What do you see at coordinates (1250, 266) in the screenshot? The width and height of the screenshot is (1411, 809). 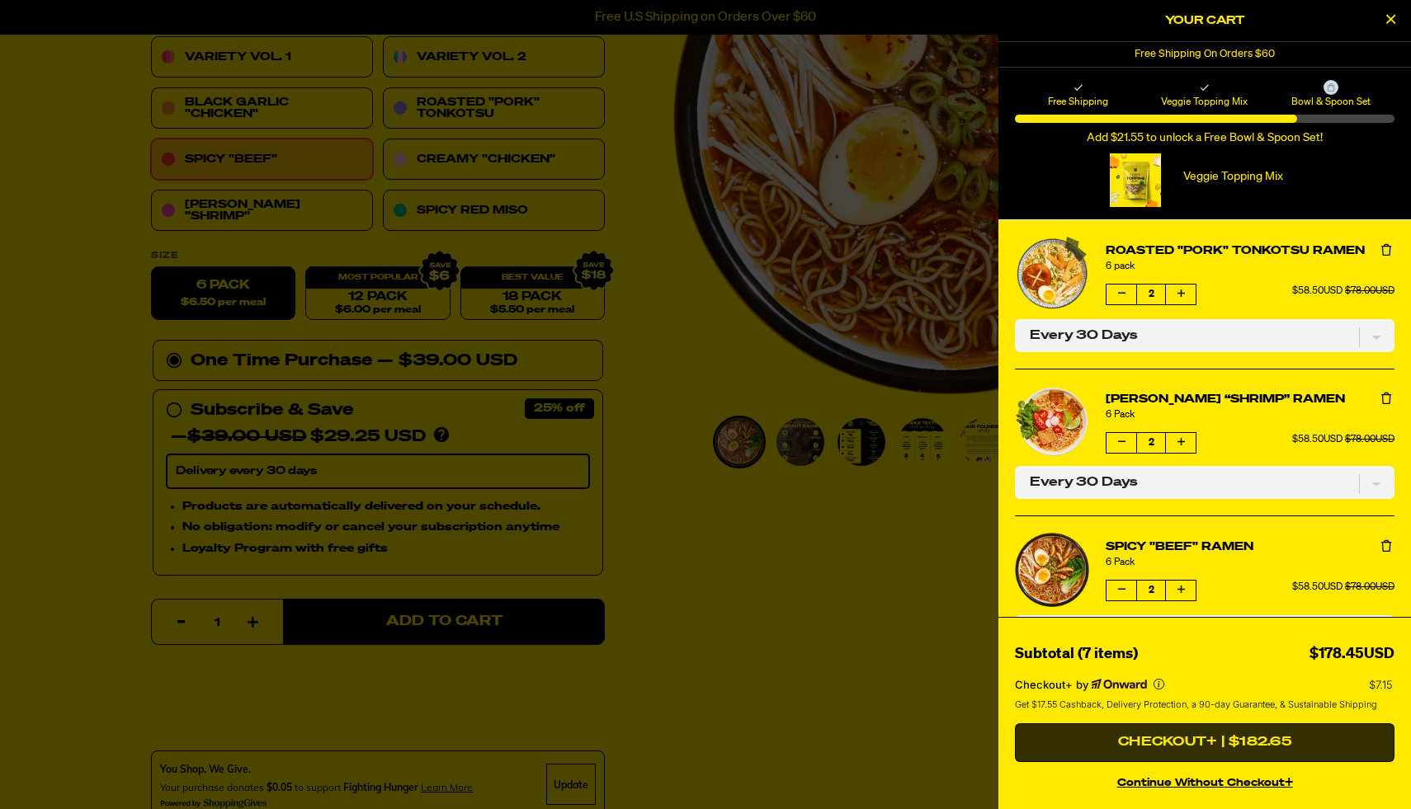 I see `div: 6 pack` at bounding box center [1250, 266].